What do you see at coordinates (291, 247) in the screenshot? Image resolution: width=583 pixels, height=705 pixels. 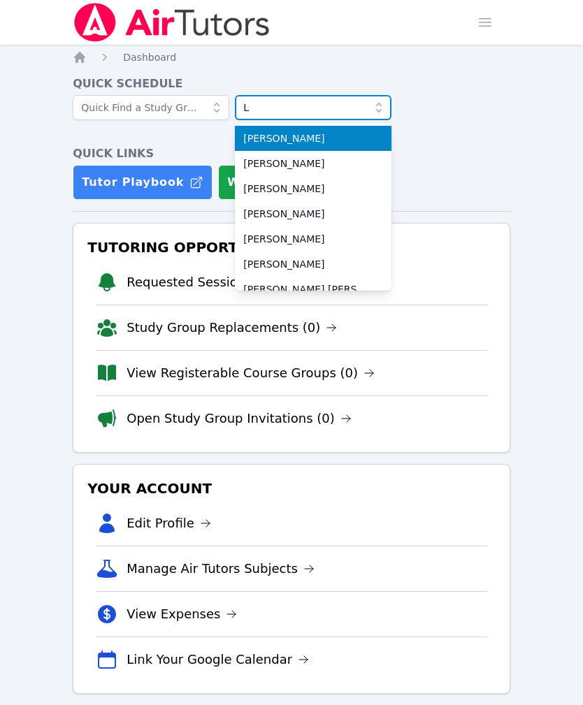 I see `h3: Tutoring Opportunities` at bounding box center [291, 247].